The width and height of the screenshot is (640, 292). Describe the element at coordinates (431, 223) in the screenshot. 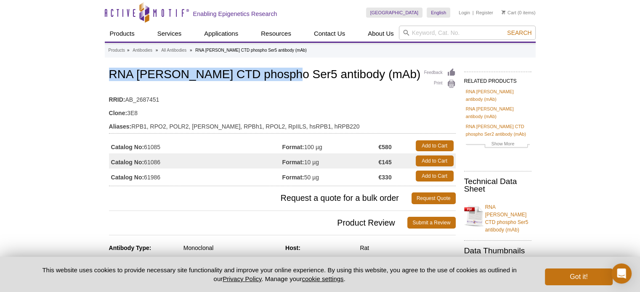

I see `a: Submit a Review` at that location.